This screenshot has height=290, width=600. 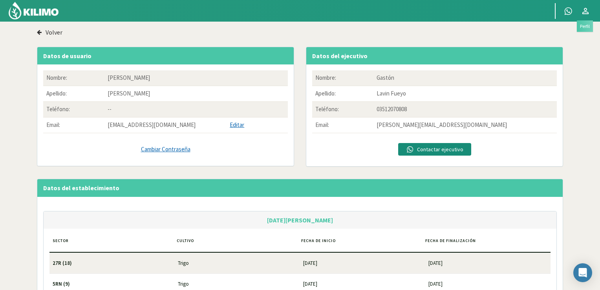 What do you see at coordinates (440, 149) in the screenshot?
I see `p: Contactar ejecutivo` at bounding box center [440, 149].